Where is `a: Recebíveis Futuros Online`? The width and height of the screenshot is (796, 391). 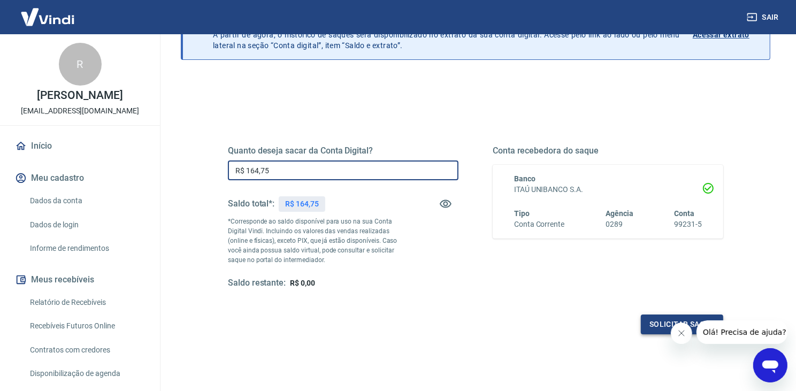
a: Recebíveis Futuros Online is located at coordinates (86, 326).